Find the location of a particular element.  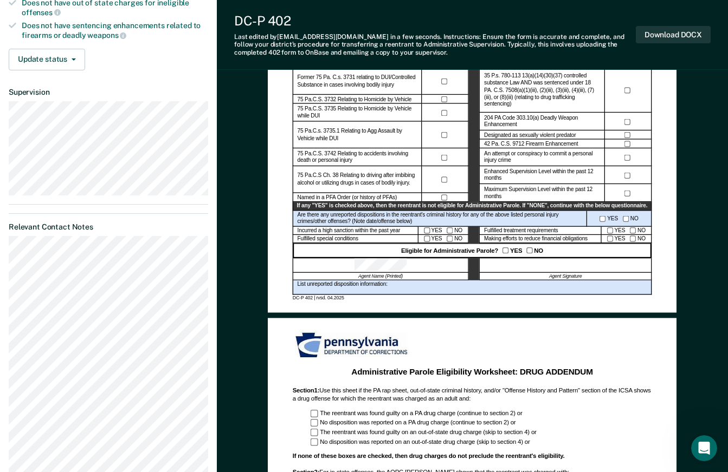

img: PDOC Logo is located at coordinates (353, 346).